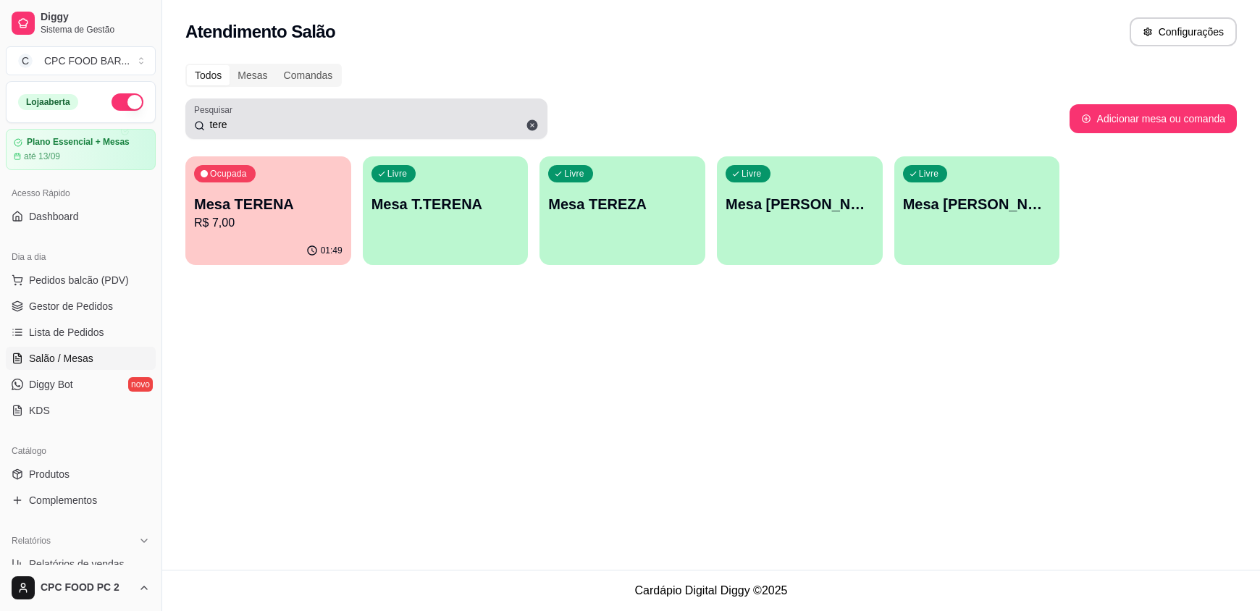 Image resolution: width=1260 pixels, height=611 pixels. What do you see at coordinates (80, 257) in the screenshot?
I see `div: Dia a dia` at bounding box center [80, 257].